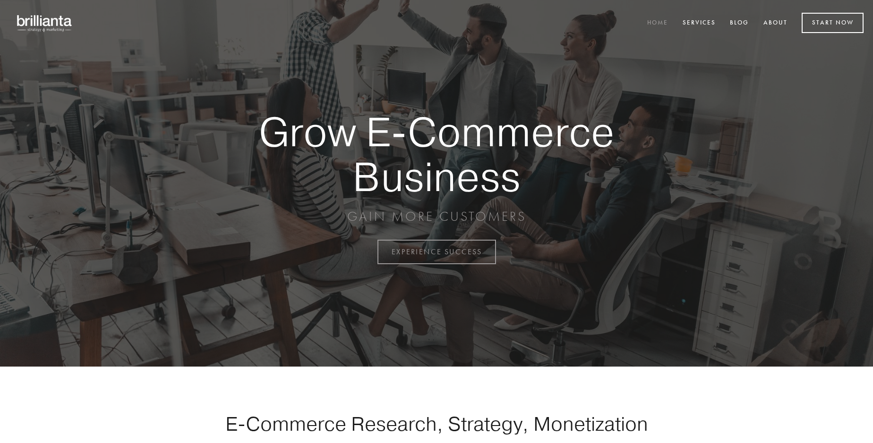 The height and width of the screenshot is (443, 873). Describe the element at coordinates (436, 154) in the screenshot. I see `strong: Grow E-Commerce Business` at that location.